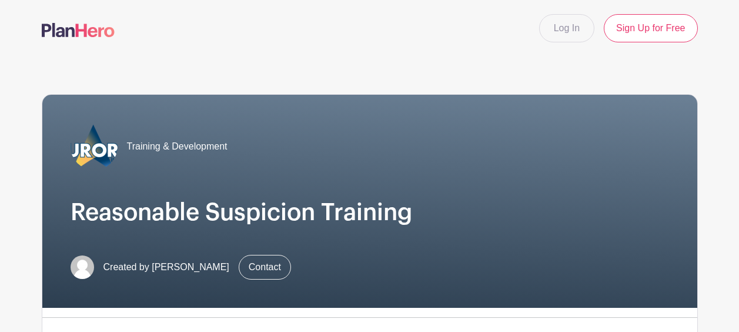 The image size is (739, 332). Describe the element at coordinates (177, 146) in the screenshot. I see `span: Training & Development` at that location.